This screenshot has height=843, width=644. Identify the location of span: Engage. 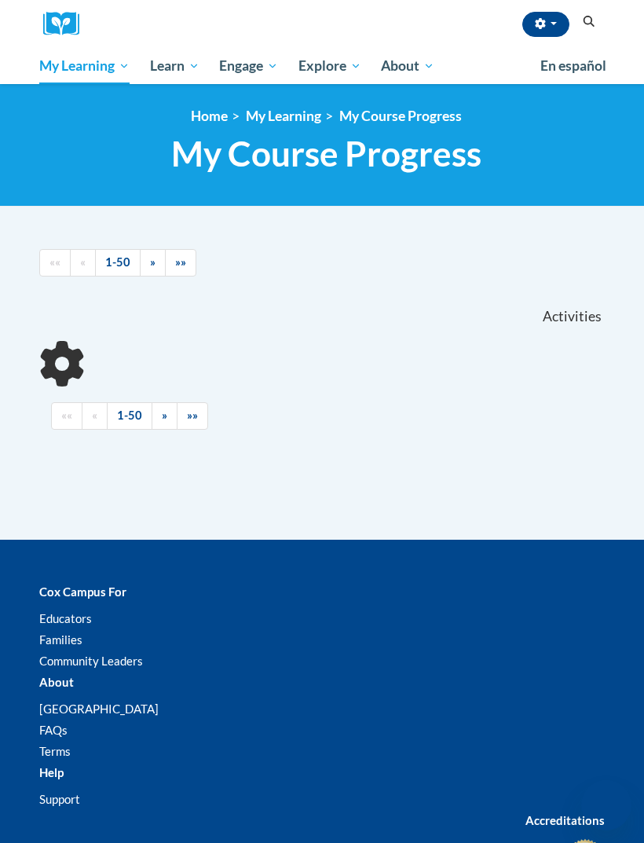
(248, 66).